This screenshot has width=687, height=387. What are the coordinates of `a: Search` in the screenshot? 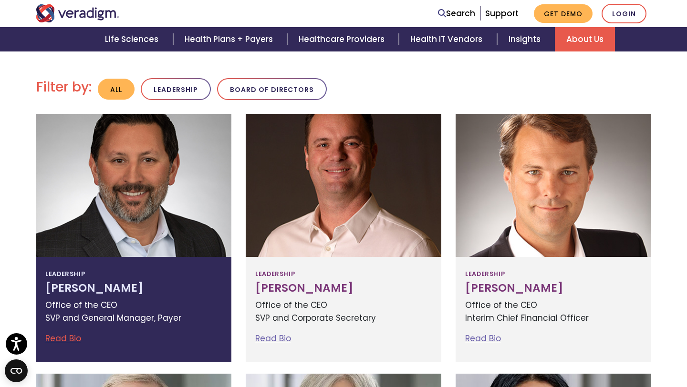 It's located at (456, 13).